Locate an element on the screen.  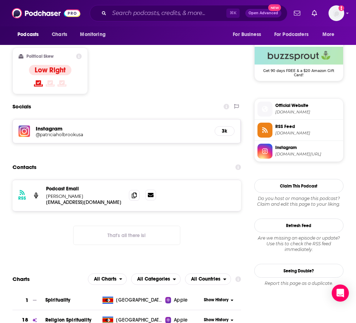
h2: Political Skew is located at coordinates (40, 56).